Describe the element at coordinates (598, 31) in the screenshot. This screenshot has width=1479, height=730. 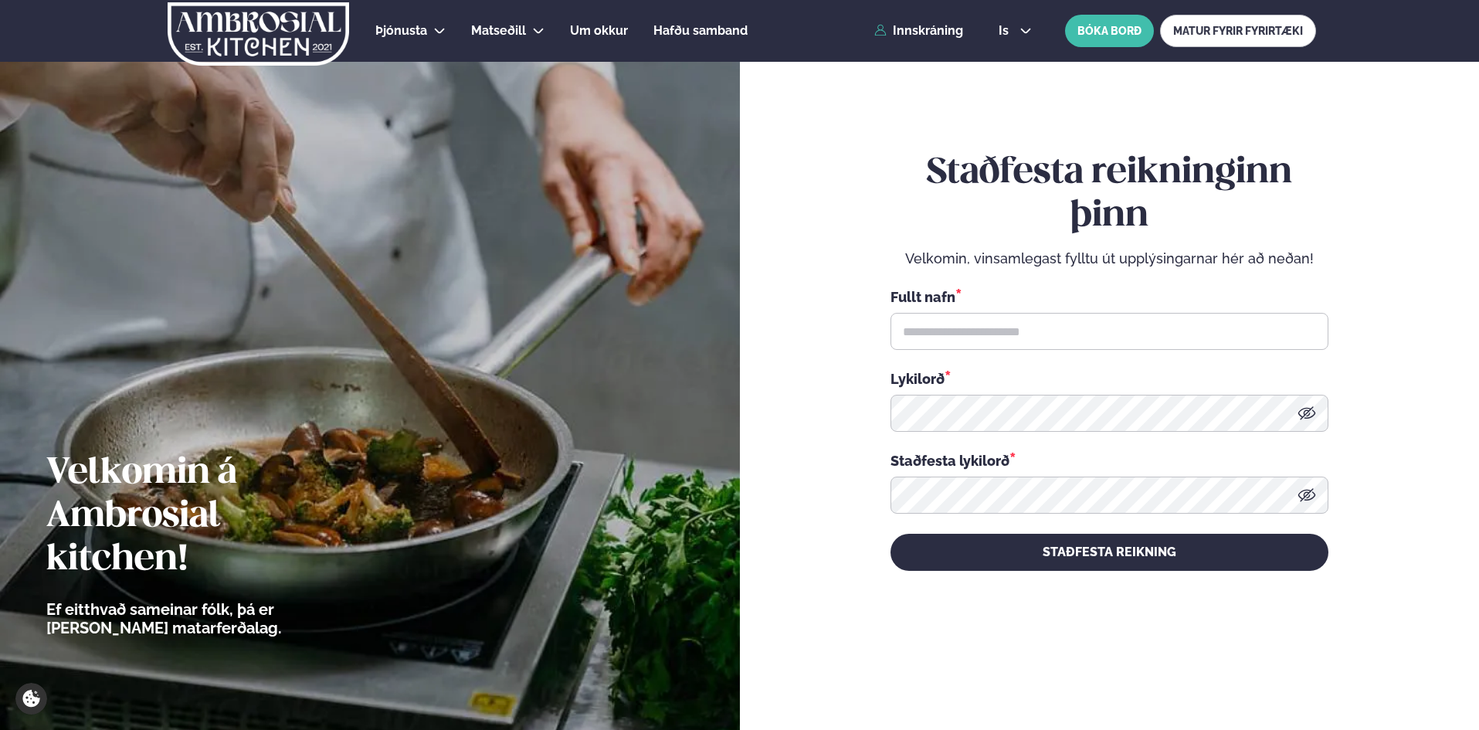
I see `a: Um okkur` at that location.